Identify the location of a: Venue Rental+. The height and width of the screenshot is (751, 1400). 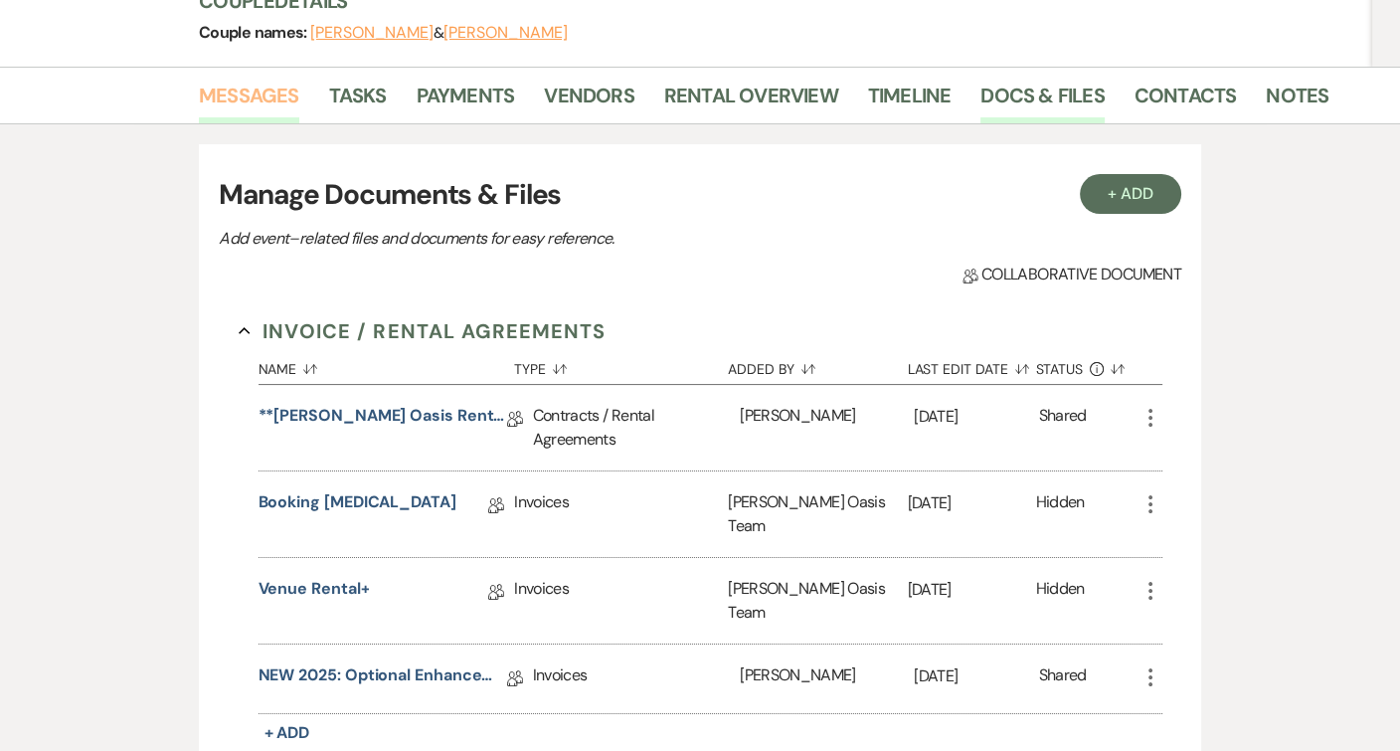
(314, 592).